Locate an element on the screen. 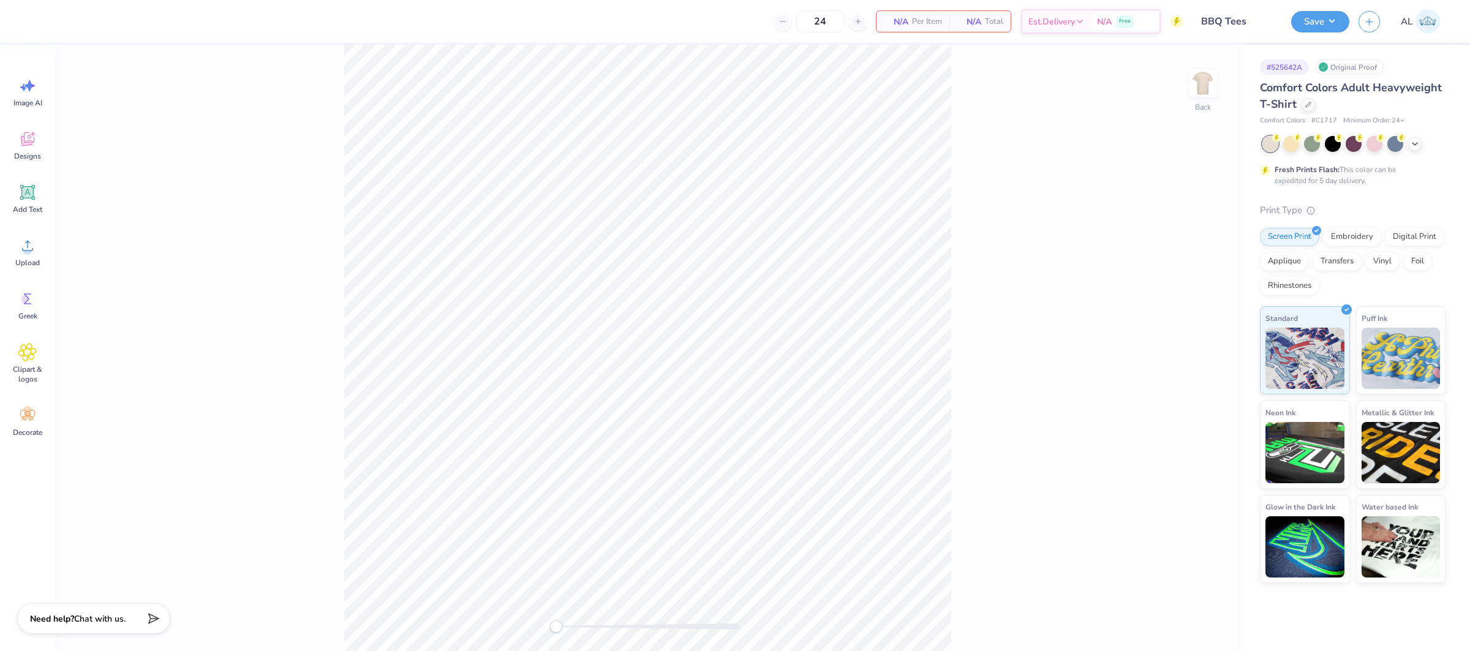  span: Metallic & Glitter Ink is located at coordinates (1398, 412).